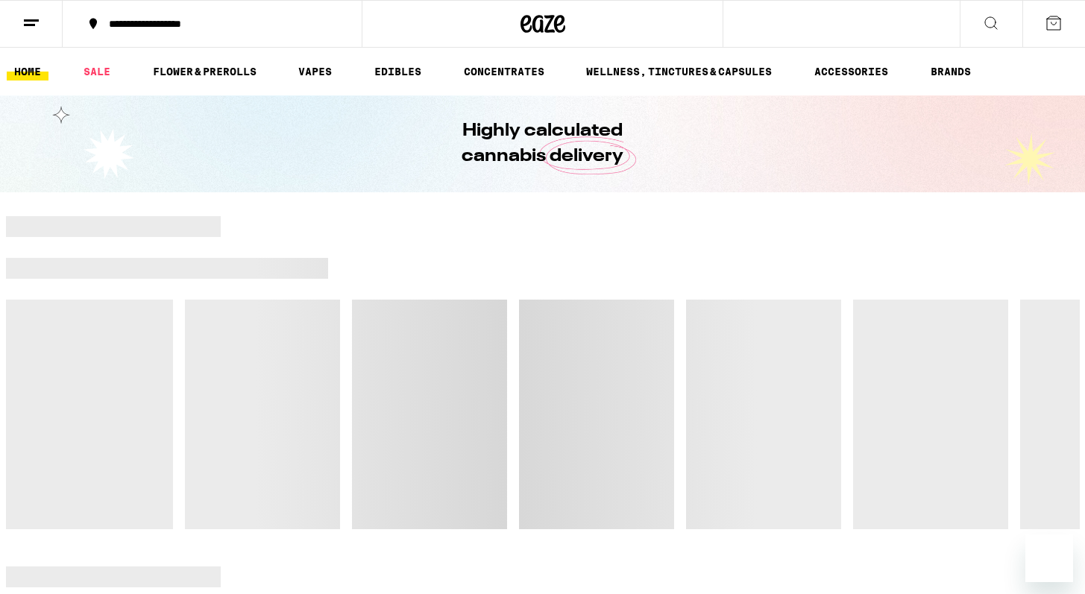 The width and height of the screenshot is (1085, 594). I want to click on a: CONCENTRATES, so click(504, 72).